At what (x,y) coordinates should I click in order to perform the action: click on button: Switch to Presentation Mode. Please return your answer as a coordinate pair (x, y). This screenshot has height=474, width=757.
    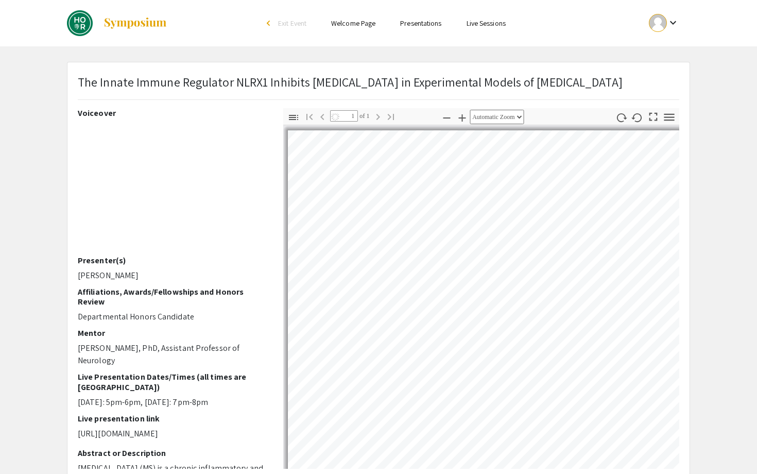
    Looking at the image, I should click on (654, 115).